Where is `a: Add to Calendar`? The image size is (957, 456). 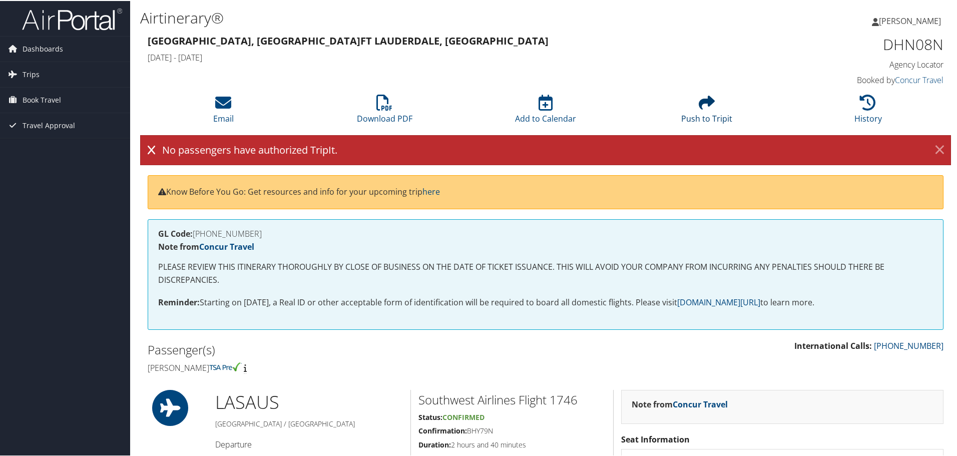
a: Add to Calendar is located at coordinates (546, 111).